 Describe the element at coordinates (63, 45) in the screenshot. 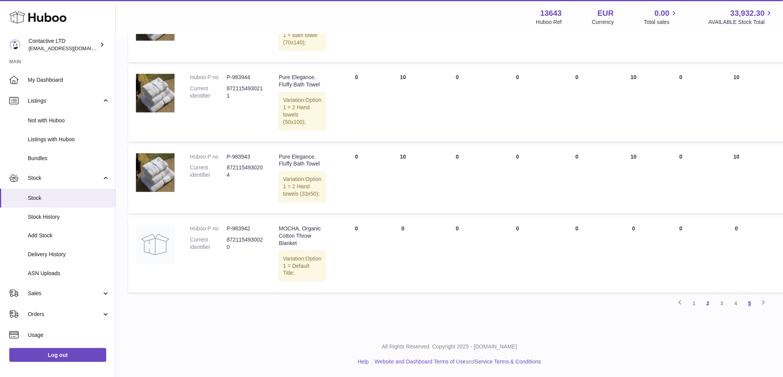

I see `div: Contactive LTD` at that location.